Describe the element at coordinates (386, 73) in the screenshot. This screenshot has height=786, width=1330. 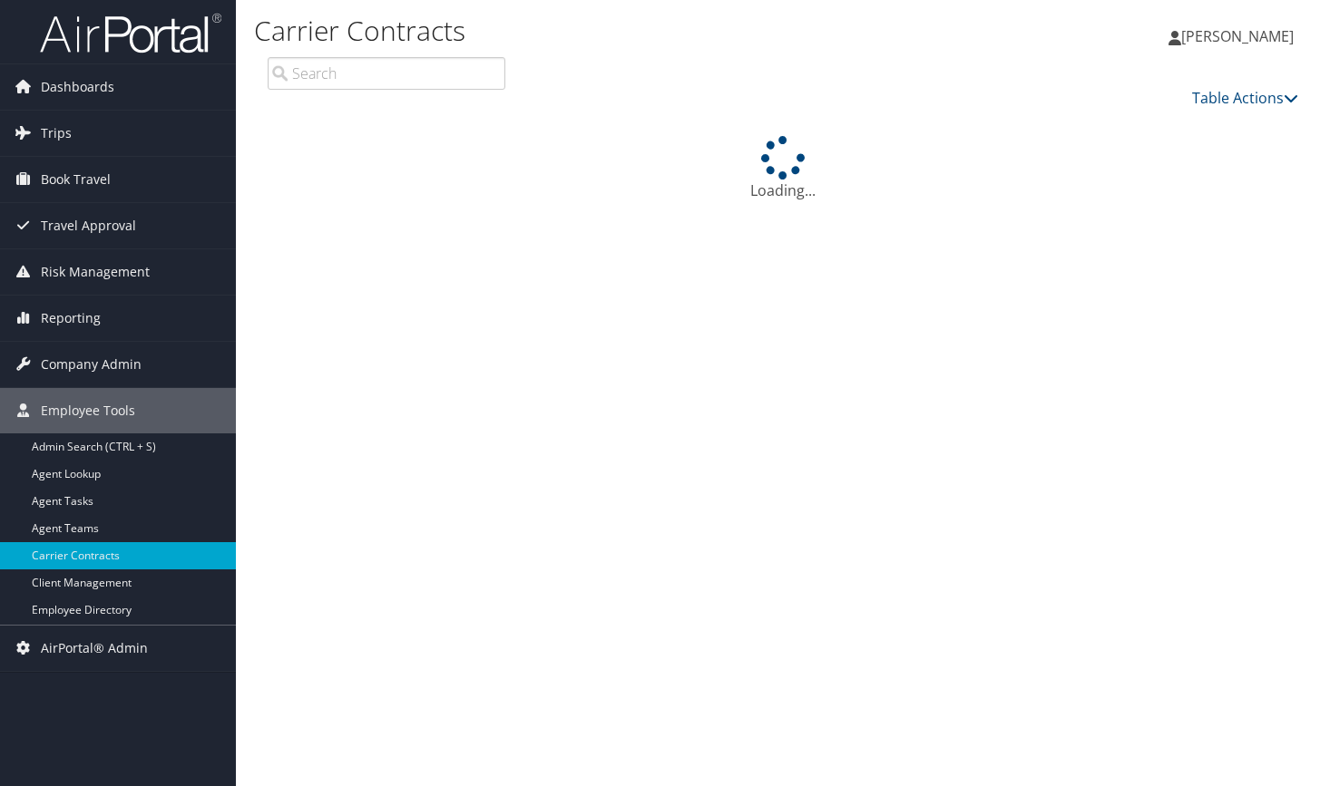
I see `input: Search` at that location.